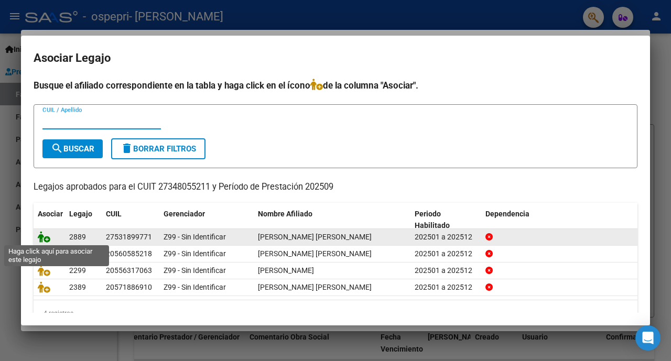 The image size is (671, 361). I want to click on div: Open Intercom Messenger, so click(648, 338).